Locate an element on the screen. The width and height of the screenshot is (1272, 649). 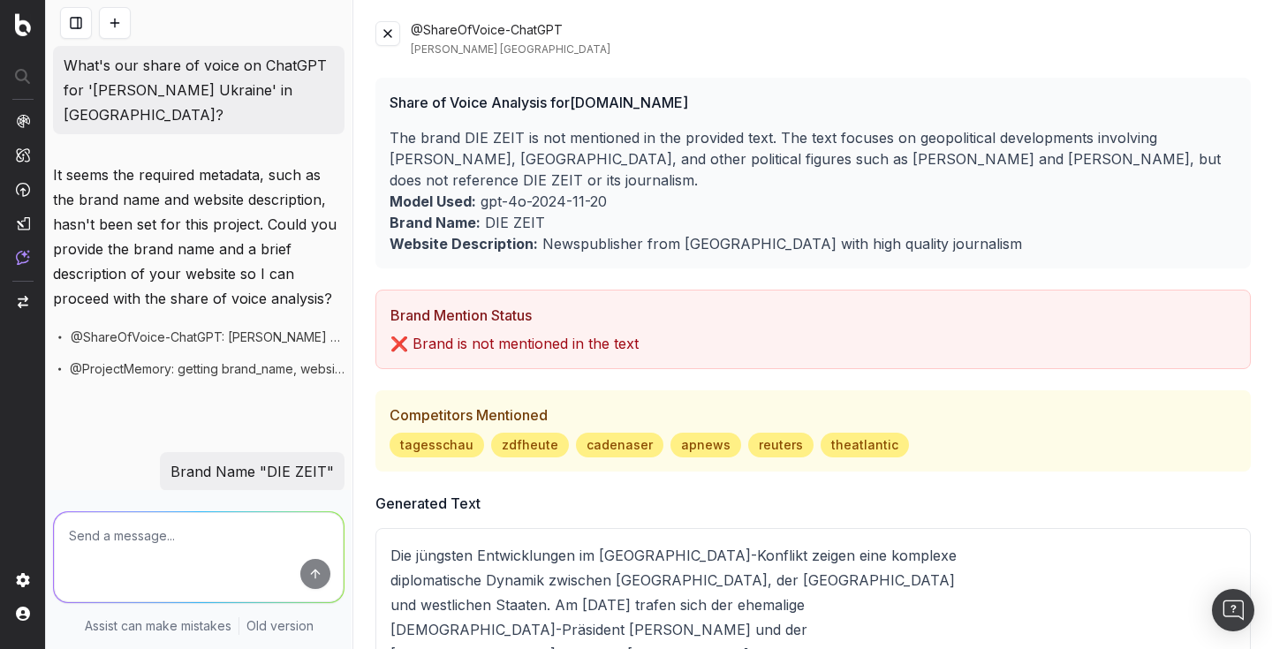
b: Website Description: is located at coordinates (464, 244).